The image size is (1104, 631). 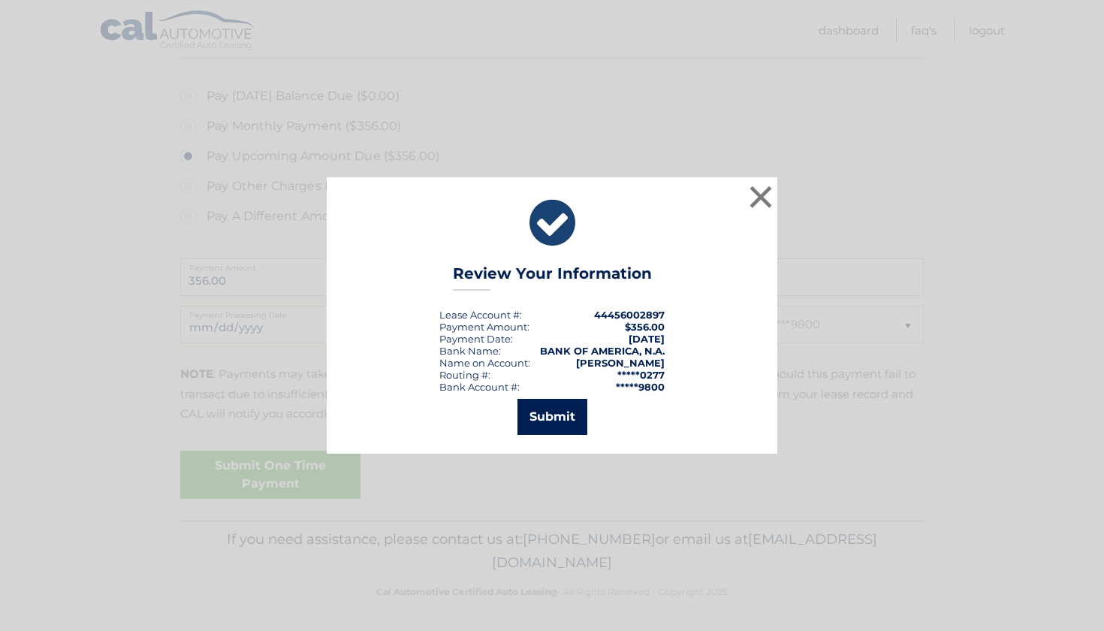 I want to click on div: Name on Account:, so click(x=485, y=363).